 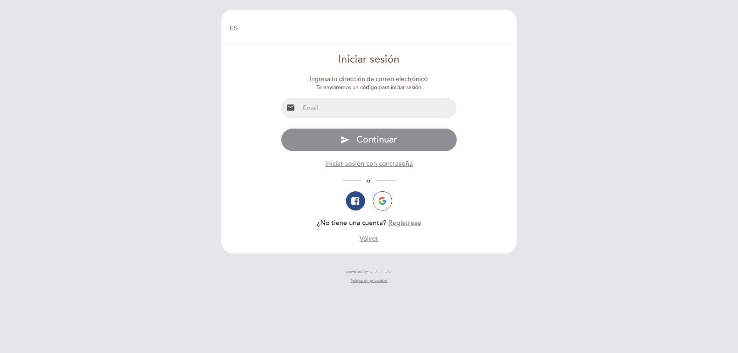 I want to click on a: powered by, so click(x=369, y=272).